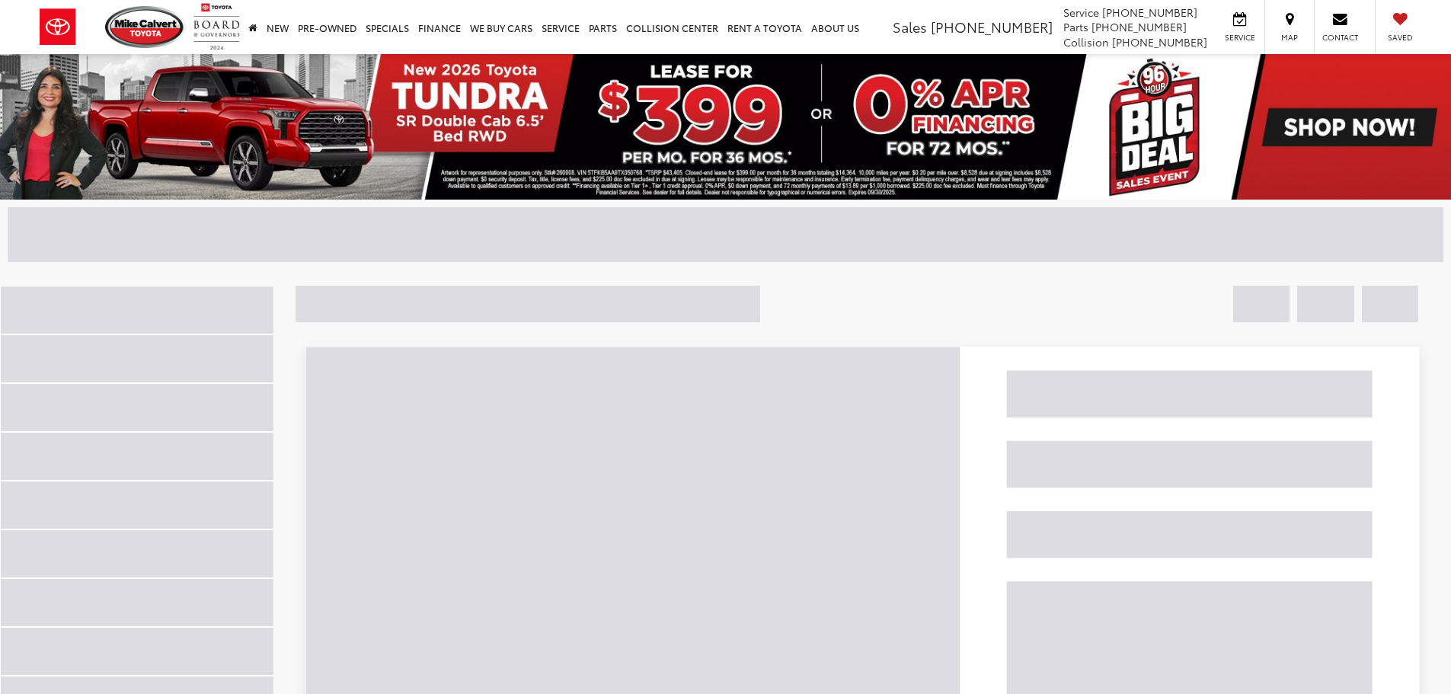 Image resolution: width=1451 pixels, height=694 pixels. I want to click on span: Parts, so click(1075, 27).